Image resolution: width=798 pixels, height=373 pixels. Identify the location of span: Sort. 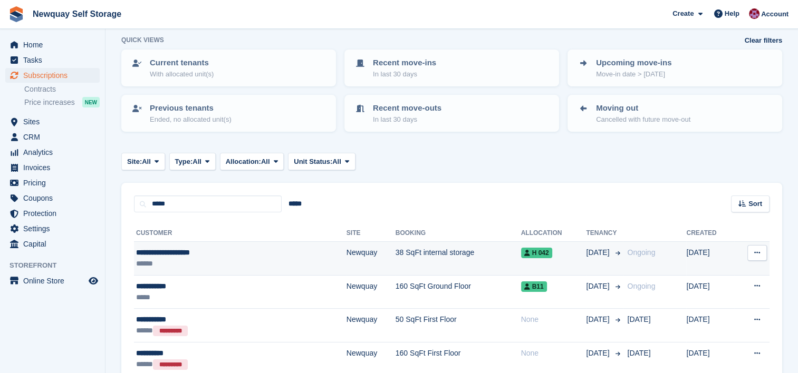
(755, 204).